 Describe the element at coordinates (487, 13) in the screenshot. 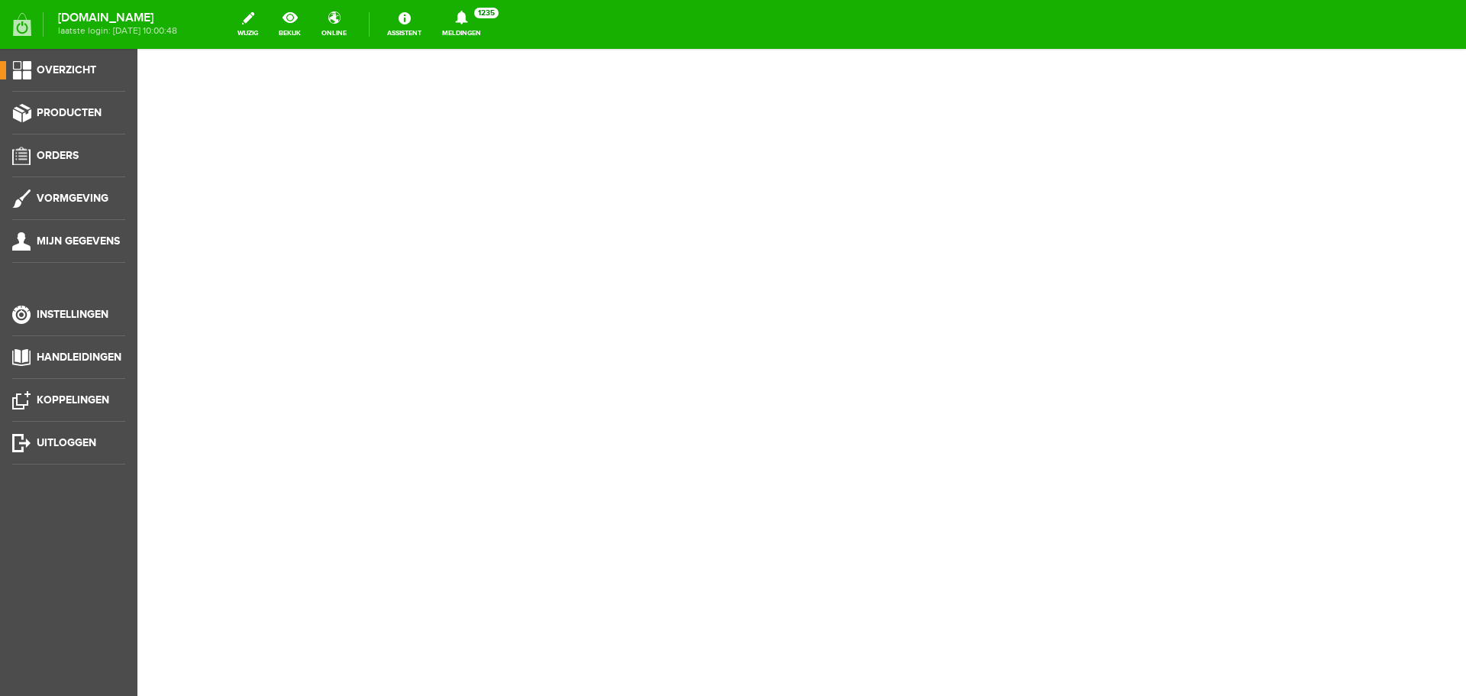

I see `span: 1235` at that location.